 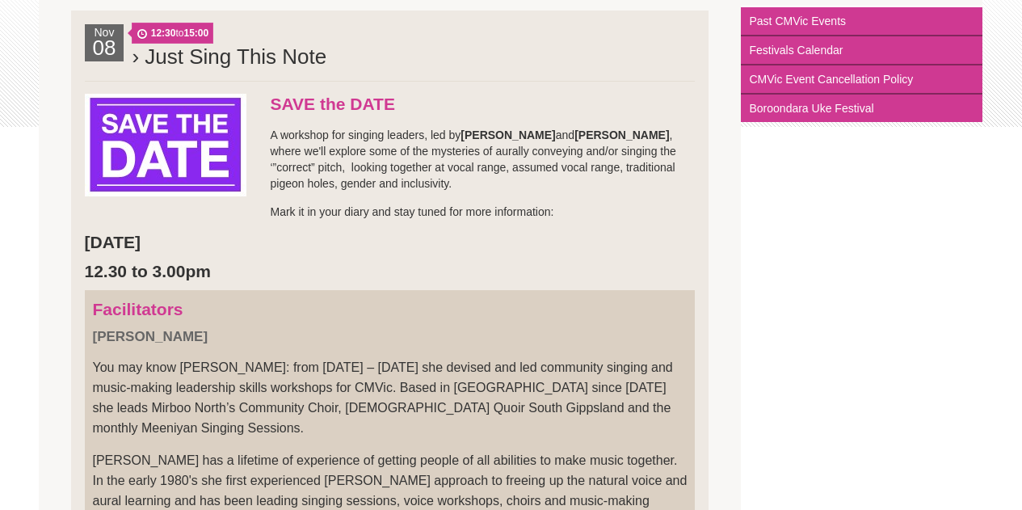 I want to click on a: Boroondara Uke Festival, so click(x=861, y=108).